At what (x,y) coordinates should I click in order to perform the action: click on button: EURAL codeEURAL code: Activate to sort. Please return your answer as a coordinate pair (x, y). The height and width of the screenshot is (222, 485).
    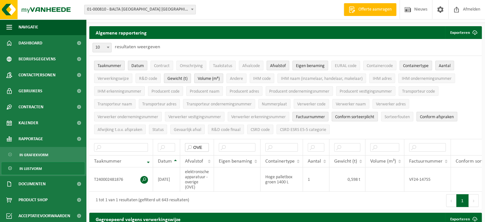
    Looking at the image, I should click on (346, 65).